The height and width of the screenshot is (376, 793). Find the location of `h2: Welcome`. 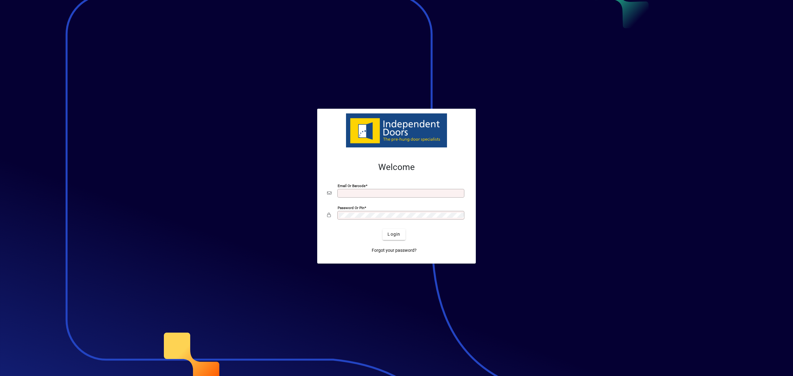

h2: Welcome is located at coordinates (396, 167).